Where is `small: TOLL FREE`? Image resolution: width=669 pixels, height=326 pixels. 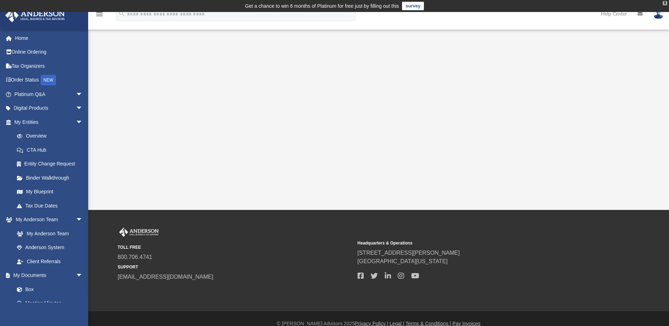 small: TOLL FREE is located at coordinates (235, 247).